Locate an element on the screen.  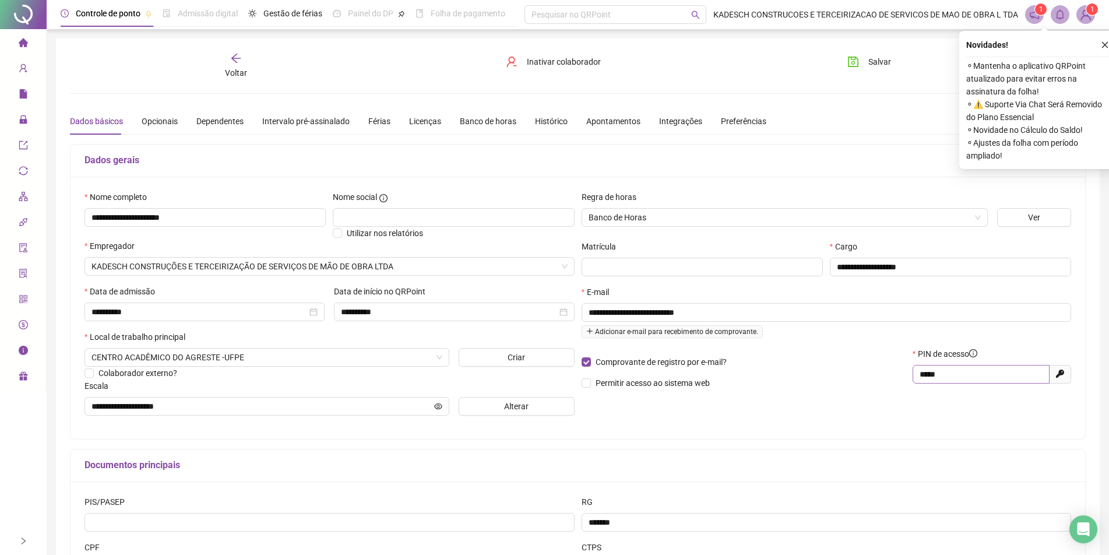
label: CPF is located at coordinates (96, 547).